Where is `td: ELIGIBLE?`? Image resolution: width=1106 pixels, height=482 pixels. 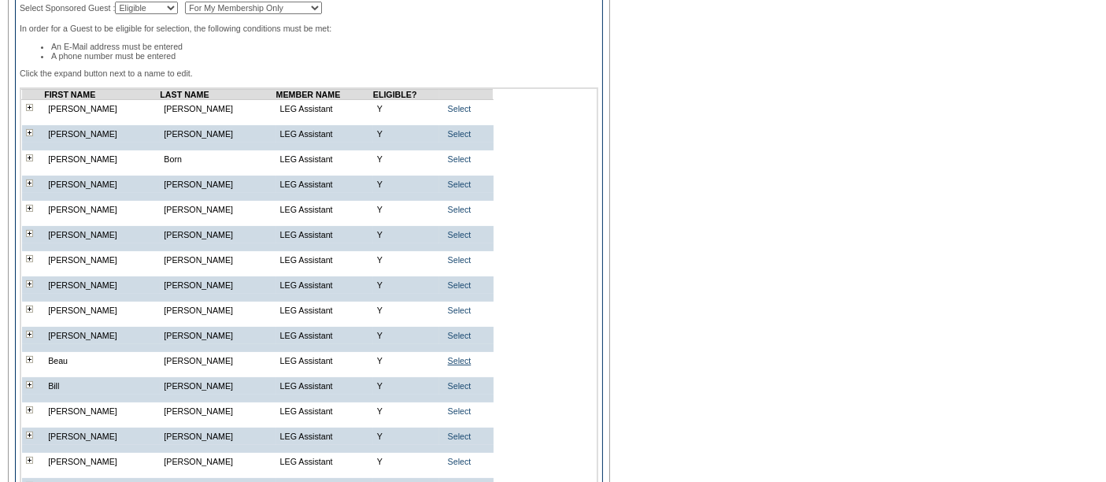
td: ELIGIBLE? is located at coordinates (406, 94).